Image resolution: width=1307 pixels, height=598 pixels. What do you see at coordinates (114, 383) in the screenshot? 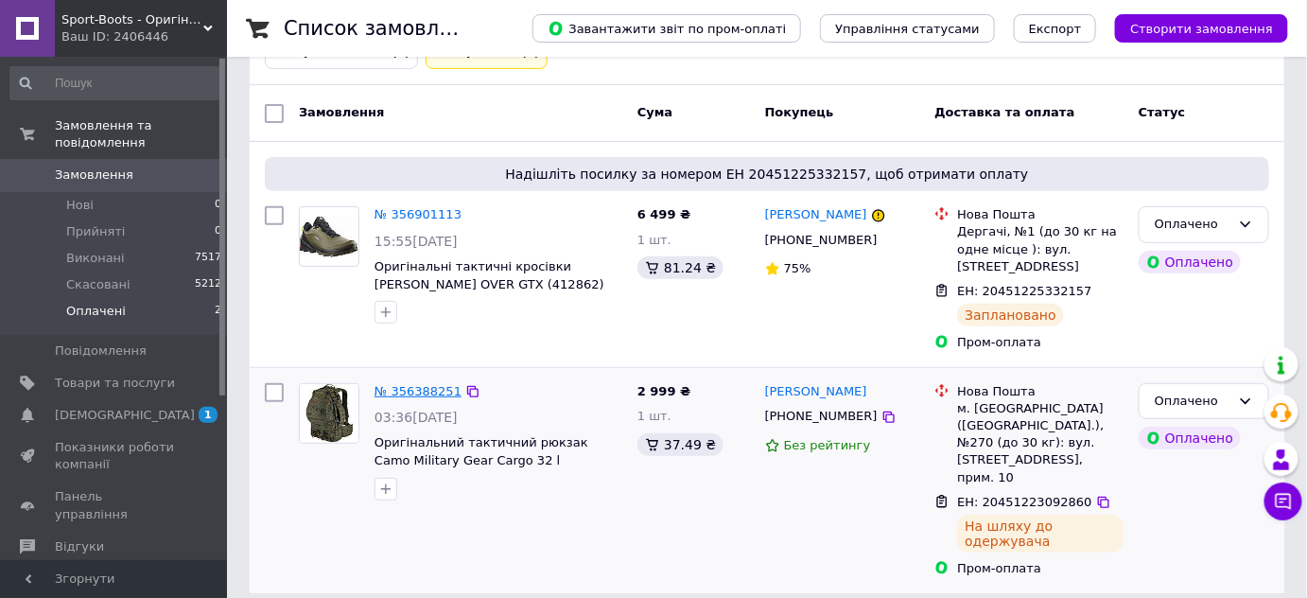
I see `span: Товари та послуги` at bounding box center [114, 383].